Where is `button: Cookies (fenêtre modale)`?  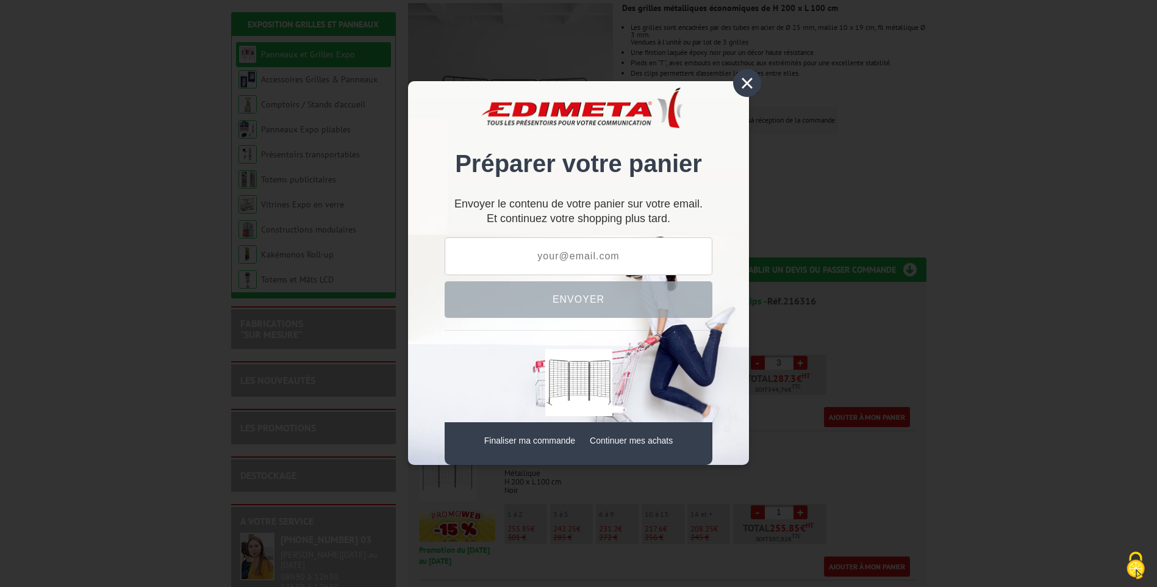 button: Cookies (fenêtre modale) is located at coordinates (1135, 566).